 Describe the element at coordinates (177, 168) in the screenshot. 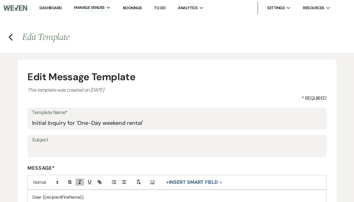

I see `label: Message*` at that location.